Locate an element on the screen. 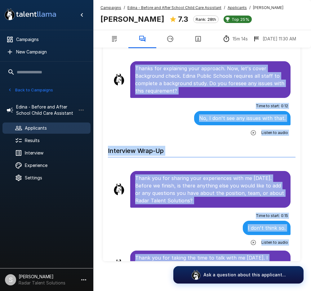  u: Campaigns is located at coordinates (111, 7).